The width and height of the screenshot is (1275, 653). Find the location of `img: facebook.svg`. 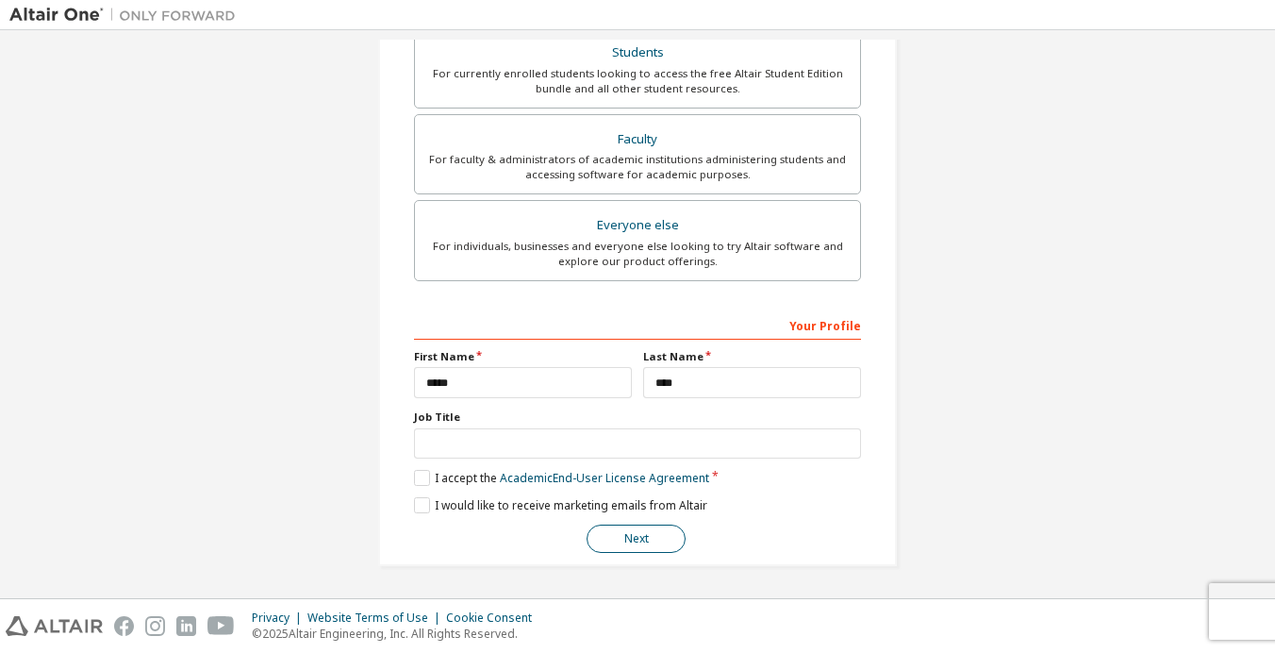

img: facebook.svg is located at coordinates (124, 625).